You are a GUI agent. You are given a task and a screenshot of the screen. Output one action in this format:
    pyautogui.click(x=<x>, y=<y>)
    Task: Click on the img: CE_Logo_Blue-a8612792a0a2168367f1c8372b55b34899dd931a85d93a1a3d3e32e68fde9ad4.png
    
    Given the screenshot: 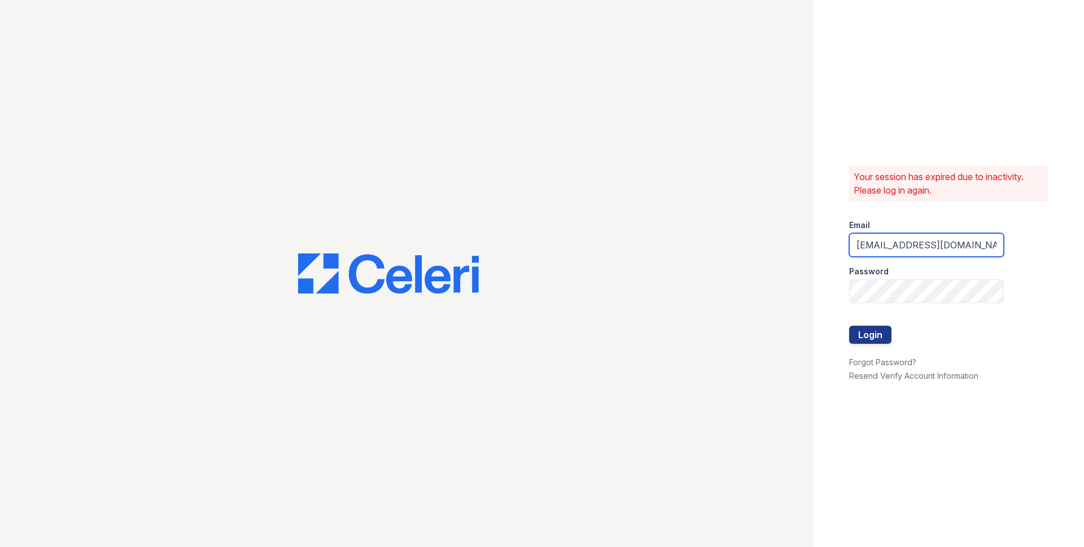 What is the action you would take?
    pyautogui.click(x=388, y=274)
    